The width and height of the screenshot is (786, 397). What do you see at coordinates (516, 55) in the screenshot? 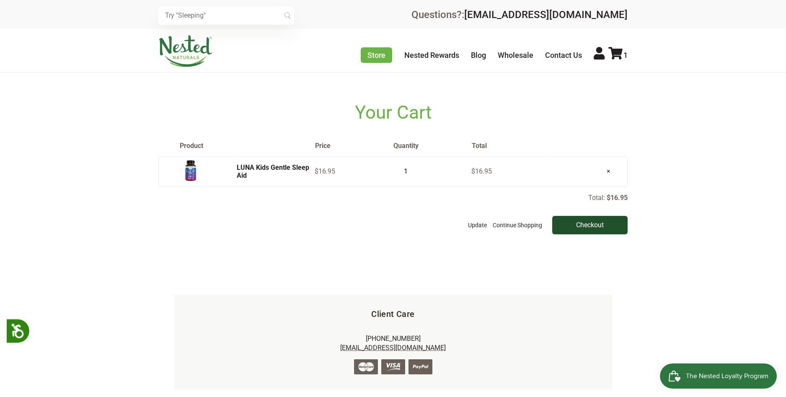
I see `a: Wholesale` at bounding box center [516, 55].